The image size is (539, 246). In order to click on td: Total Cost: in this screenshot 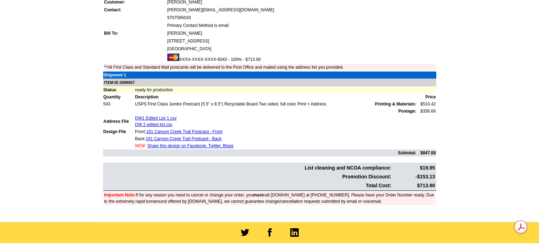, I will do `click(248, 186)`.